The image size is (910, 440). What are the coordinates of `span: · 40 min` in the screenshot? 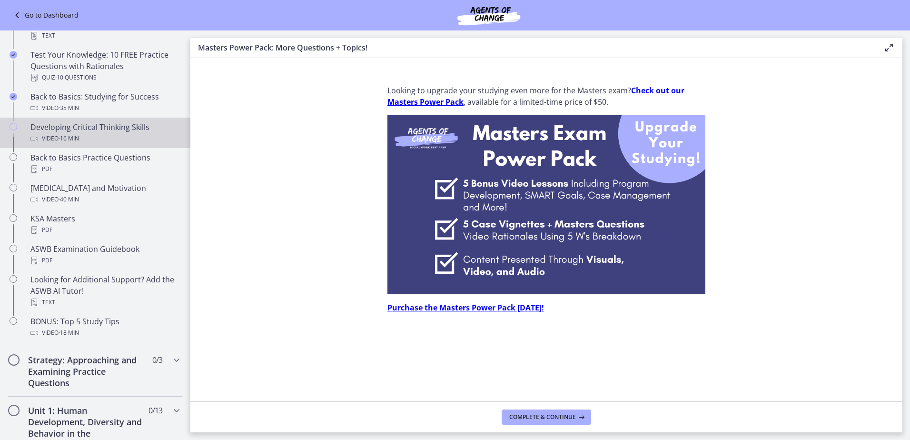 It's located at (69, 199).